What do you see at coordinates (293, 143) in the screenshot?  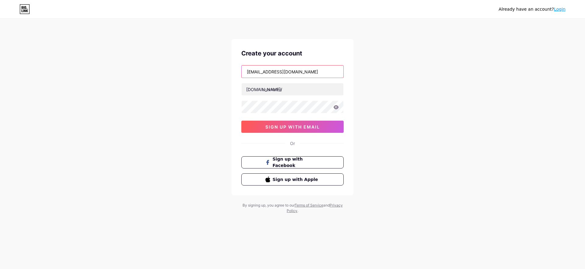 I see `div: Or` at bounding box center [293, 143].